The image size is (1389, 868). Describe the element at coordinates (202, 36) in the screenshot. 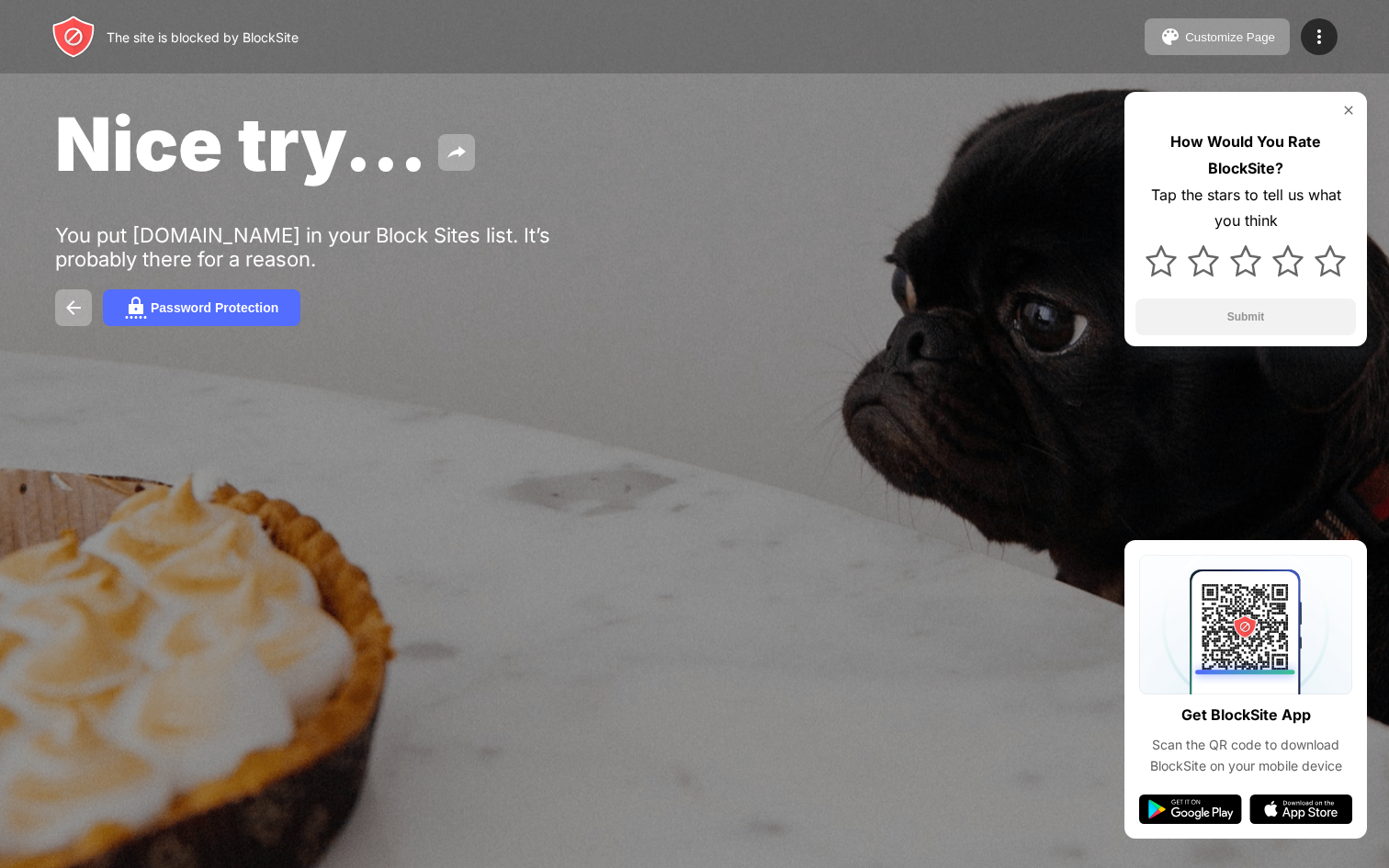

I see `div: The site is blocked by BlockSite` at that location.